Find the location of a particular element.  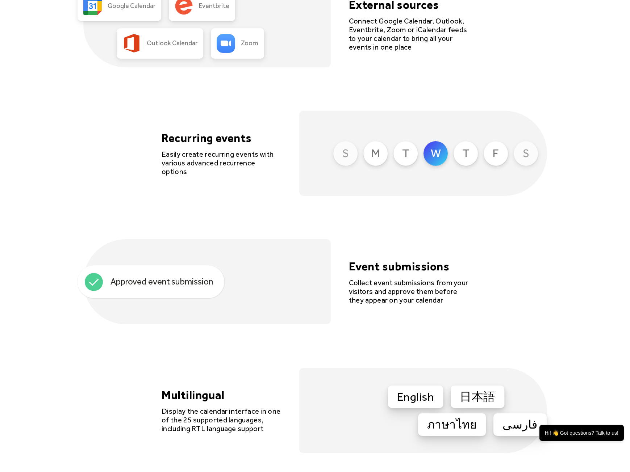

div: Collect event submissions from your visitors and approve them before they appear on your calendar is located at coordinates (409, 292).